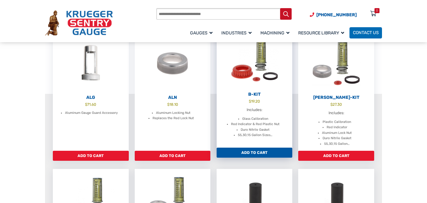  What do you see at coordinates (321, 33) in the screenshot?
I see `span: Resource Library` at bounding box center [321, 33].